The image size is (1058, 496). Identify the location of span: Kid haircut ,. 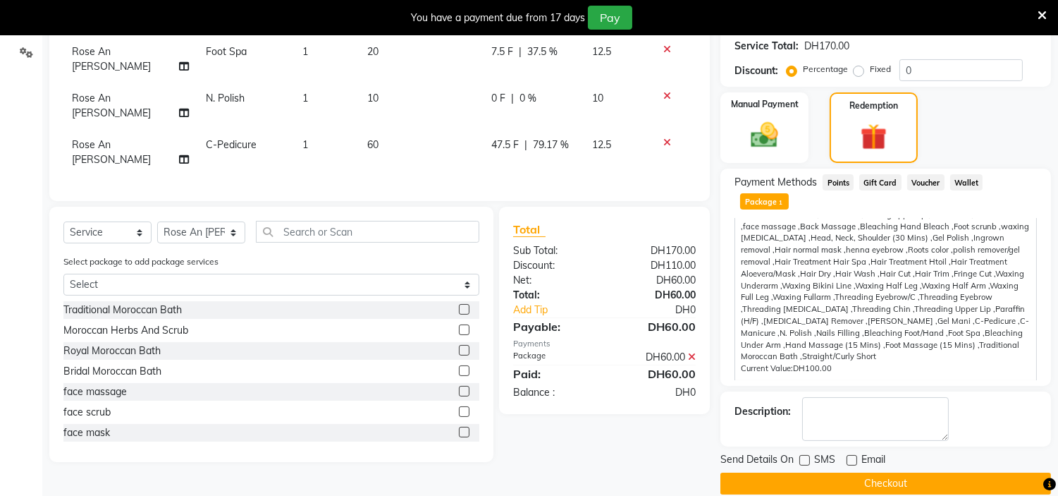
(841, 214).